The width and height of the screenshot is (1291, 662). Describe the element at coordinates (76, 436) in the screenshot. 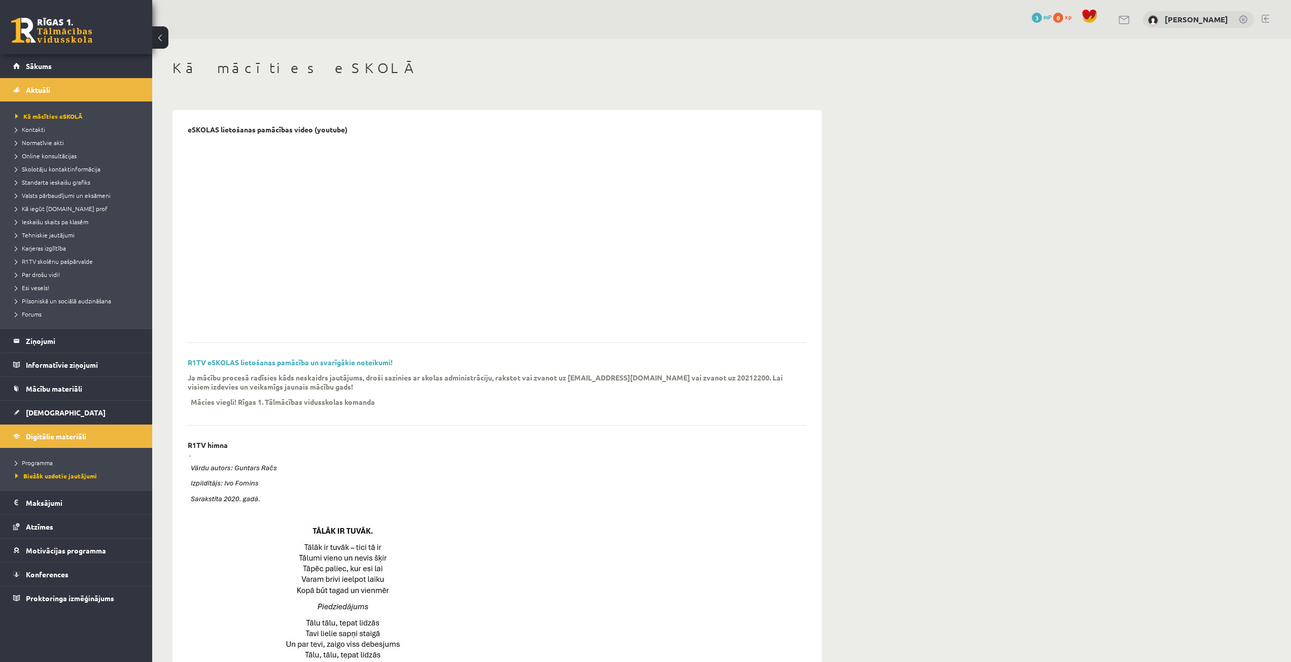

I see `a: Digitālie materiāli` at that location.